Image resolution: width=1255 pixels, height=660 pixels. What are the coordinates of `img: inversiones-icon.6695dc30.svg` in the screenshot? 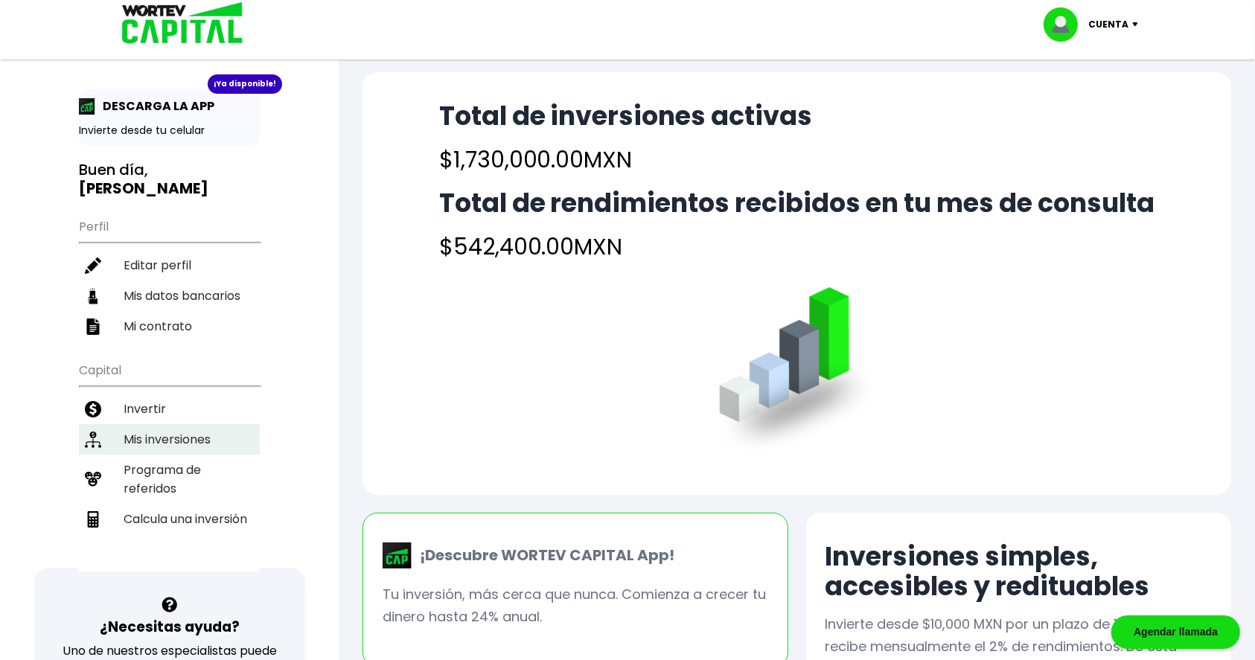 It's located at (93, 440).